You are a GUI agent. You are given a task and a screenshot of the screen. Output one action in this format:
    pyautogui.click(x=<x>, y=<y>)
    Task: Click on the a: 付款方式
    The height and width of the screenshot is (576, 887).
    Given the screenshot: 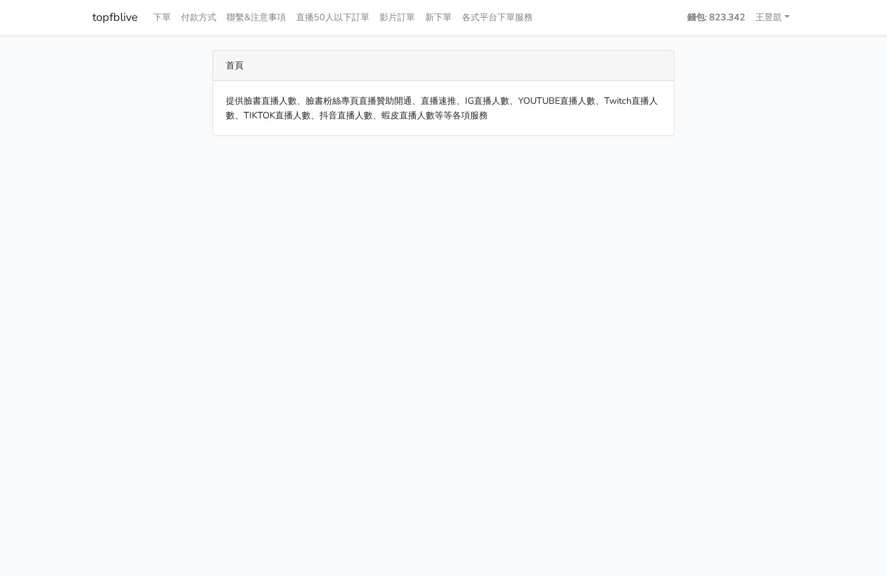 What is the action you would take?
    pyautogui.click(x=199, y=17)
    